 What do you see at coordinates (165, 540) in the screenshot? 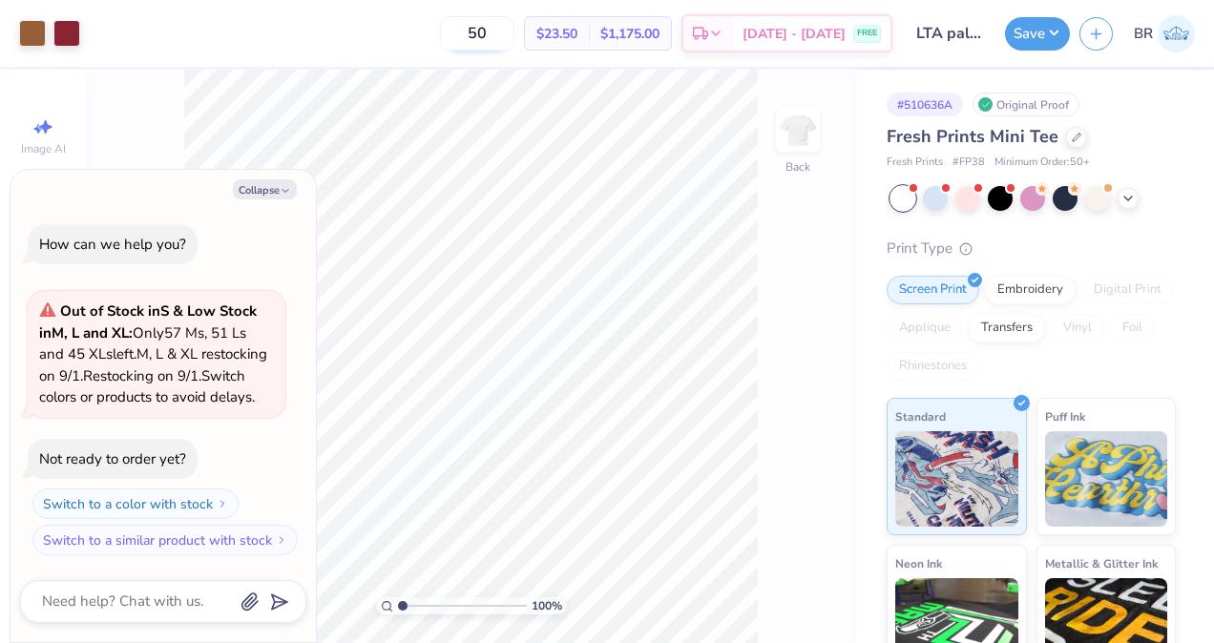
I see `button: Switch to a similar product with stock` at bounding box center [165, 540].